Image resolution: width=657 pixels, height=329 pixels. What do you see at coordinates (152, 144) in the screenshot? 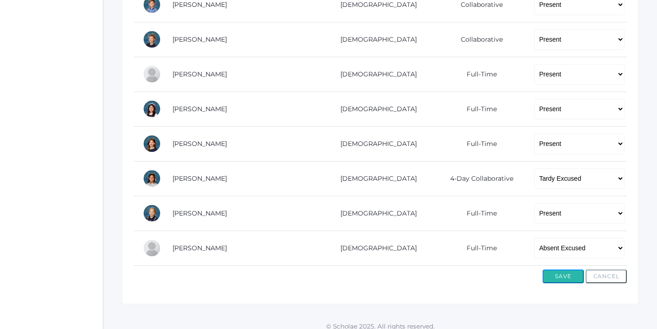
I see `div: Hensley Pedersen` at bounding box center [152, 144].